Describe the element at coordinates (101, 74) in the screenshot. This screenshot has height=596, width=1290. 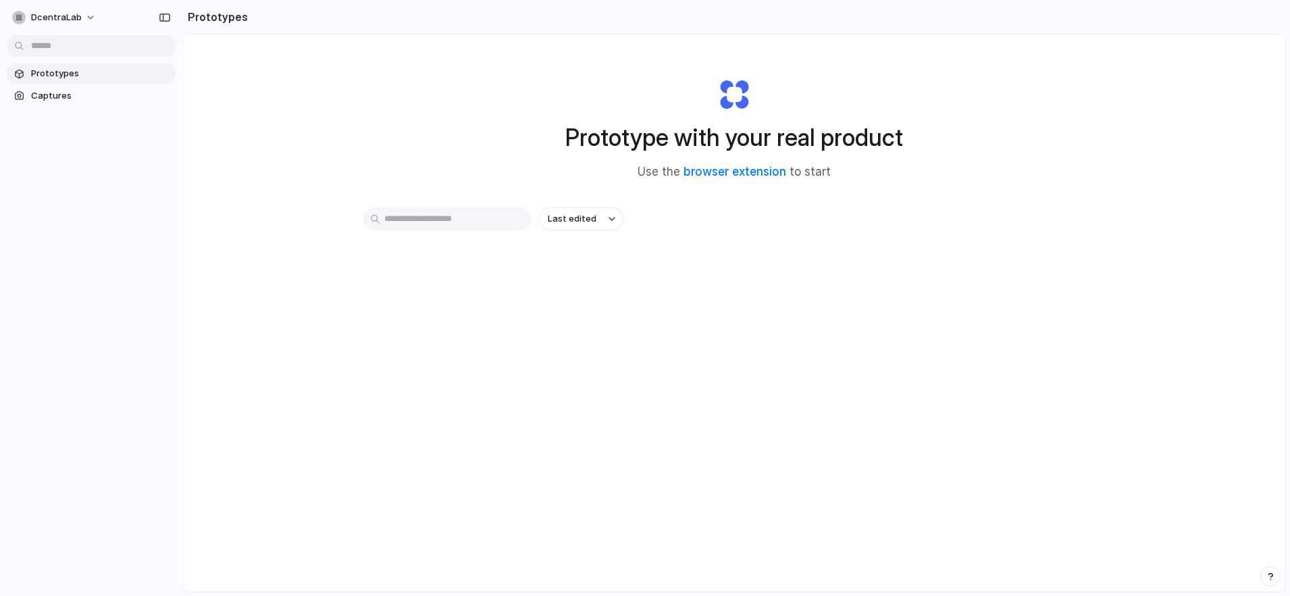
I see `span: Prototypes` at that location.